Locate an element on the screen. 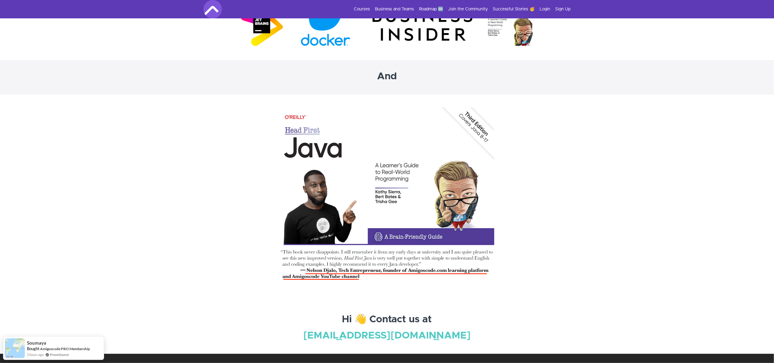 The height and width of the screenshot is (363, 774). a: ProveSource is located at coordinates (59, 354).